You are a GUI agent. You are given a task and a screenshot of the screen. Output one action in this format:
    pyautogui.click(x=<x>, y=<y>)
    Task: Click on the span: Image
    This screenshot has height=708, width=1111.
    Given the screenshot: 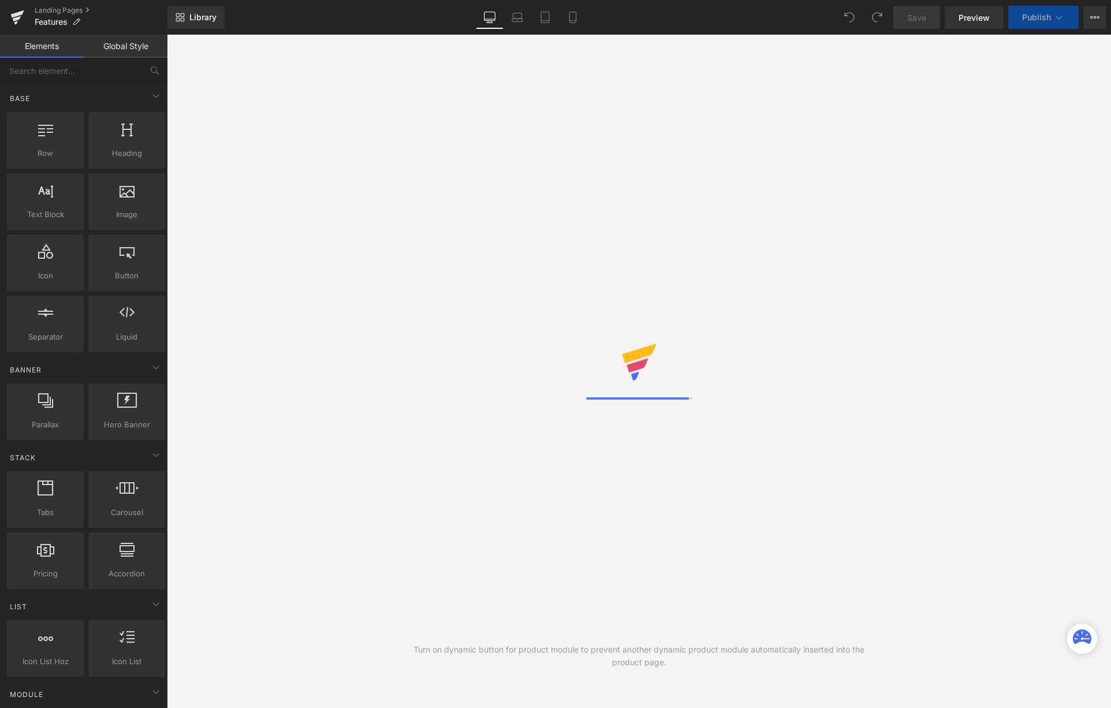 What is the action you would take?
    pyautogui.click(x=126, y=214)
    